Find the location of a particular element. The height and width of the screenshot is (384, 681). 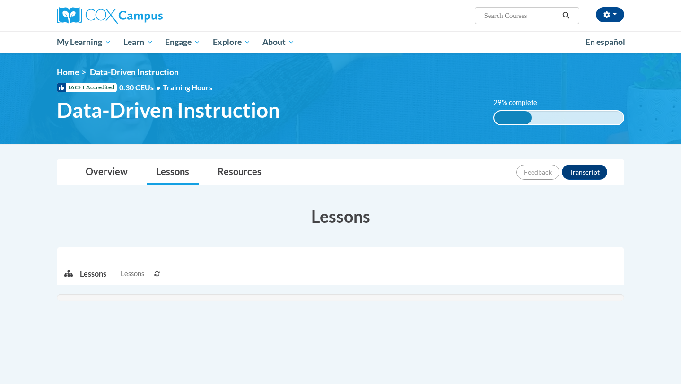

a: Home is located at coordinates (68, 72).